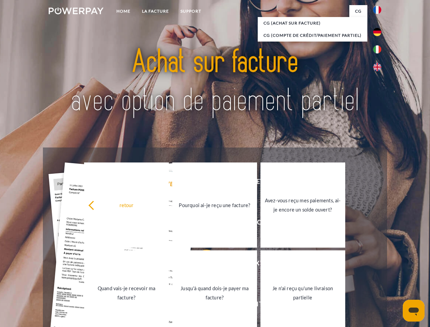 The width and height of the screenshot is (430, 327). I want to click on a: CG (Compte de crédit/paiement partiel), so click(313, 35).